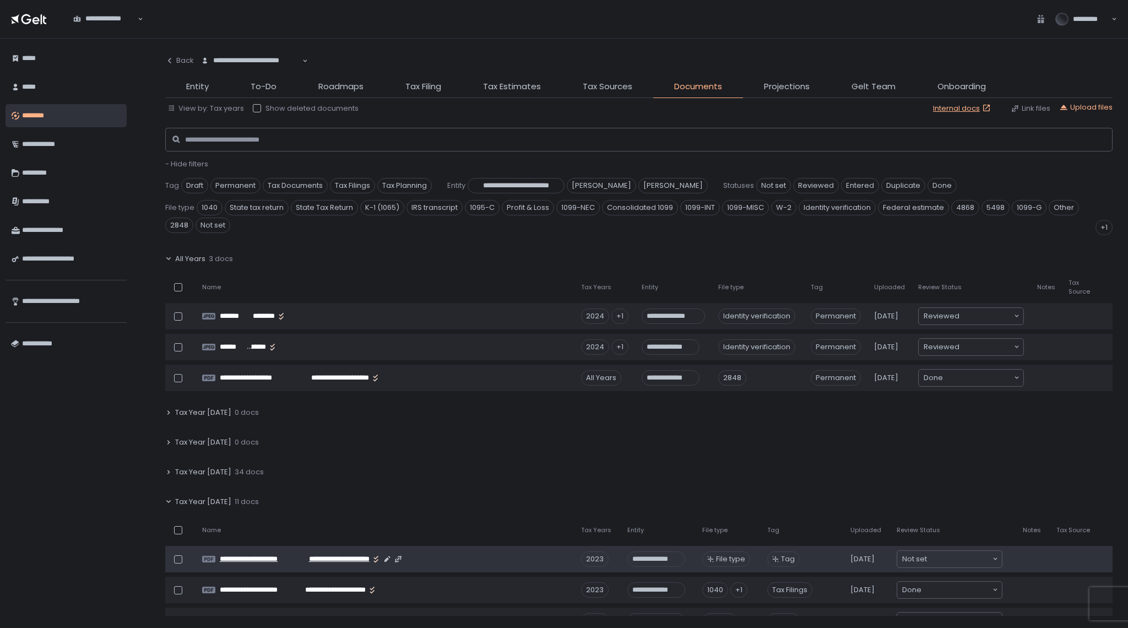  What do you see at coordinates (873, 86) in the screenshot?
I see `span: Gelt Team` at bounding box center [873, 86].